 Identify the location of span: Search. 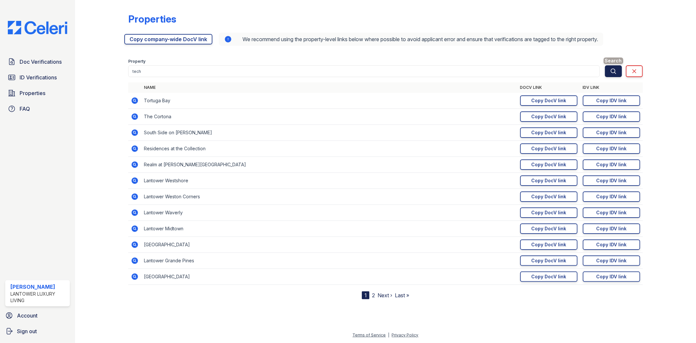
(614, 61).